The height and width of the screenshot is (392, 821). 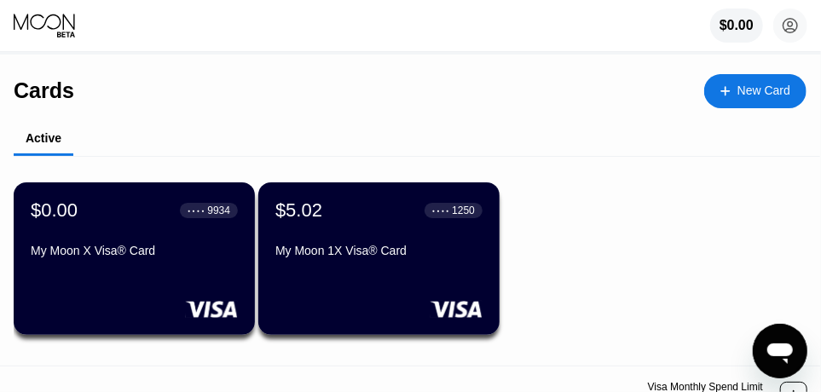 I want to click on div: 9934, so click(x=218, y=211).